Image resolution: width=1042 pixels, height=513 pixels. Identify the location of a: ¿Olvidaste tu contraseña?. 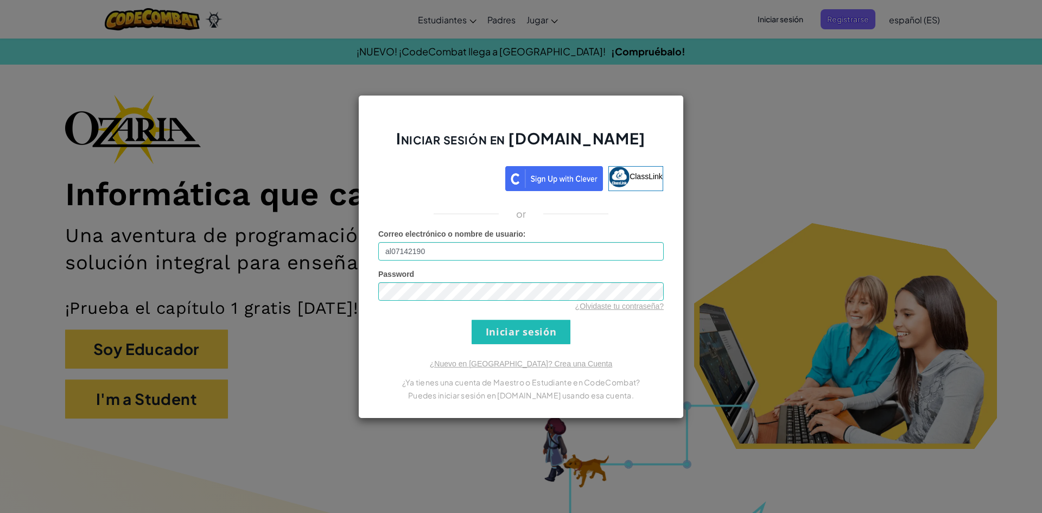
(619, 306).